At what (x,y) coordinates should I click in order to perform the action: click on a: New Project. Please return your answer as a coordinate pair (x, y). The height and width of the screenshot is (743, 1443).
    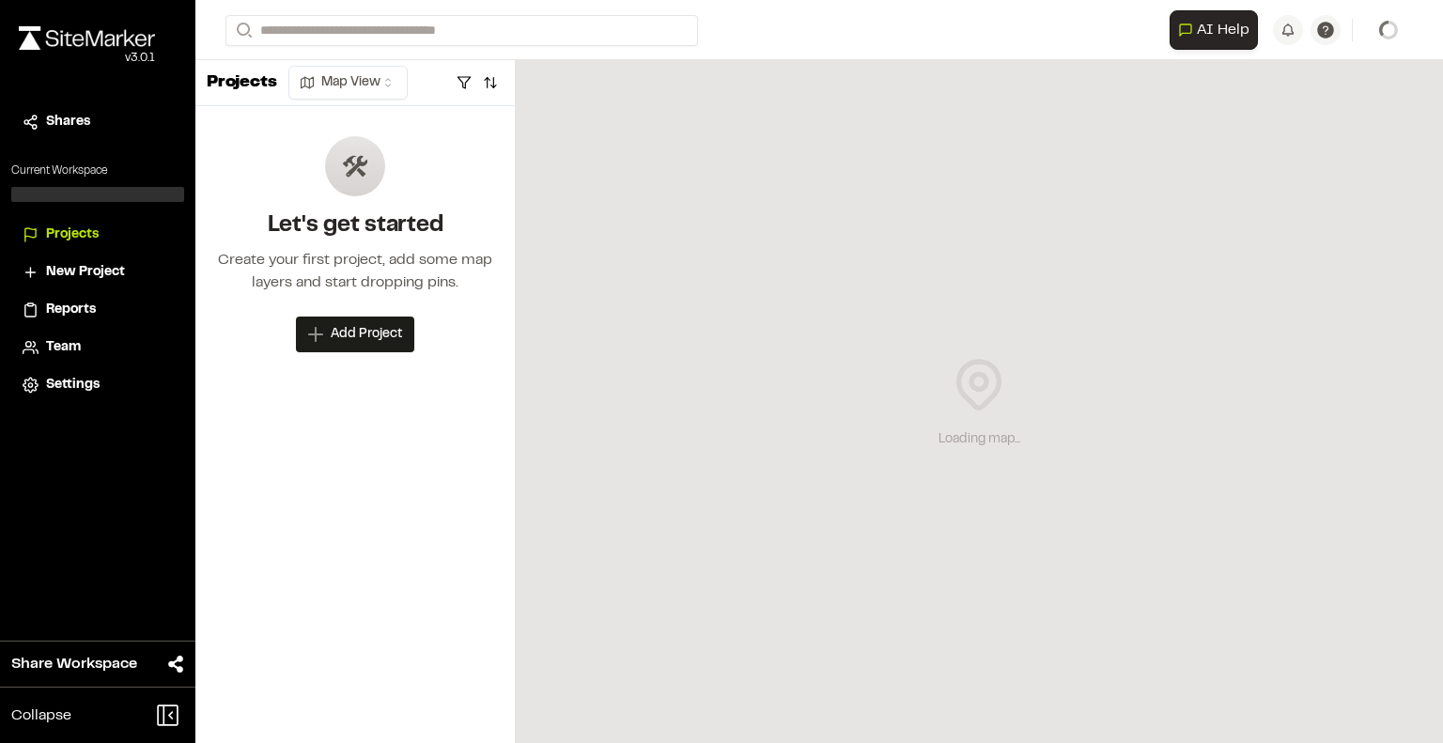
    Looking at the image, I should click on (98, 272).